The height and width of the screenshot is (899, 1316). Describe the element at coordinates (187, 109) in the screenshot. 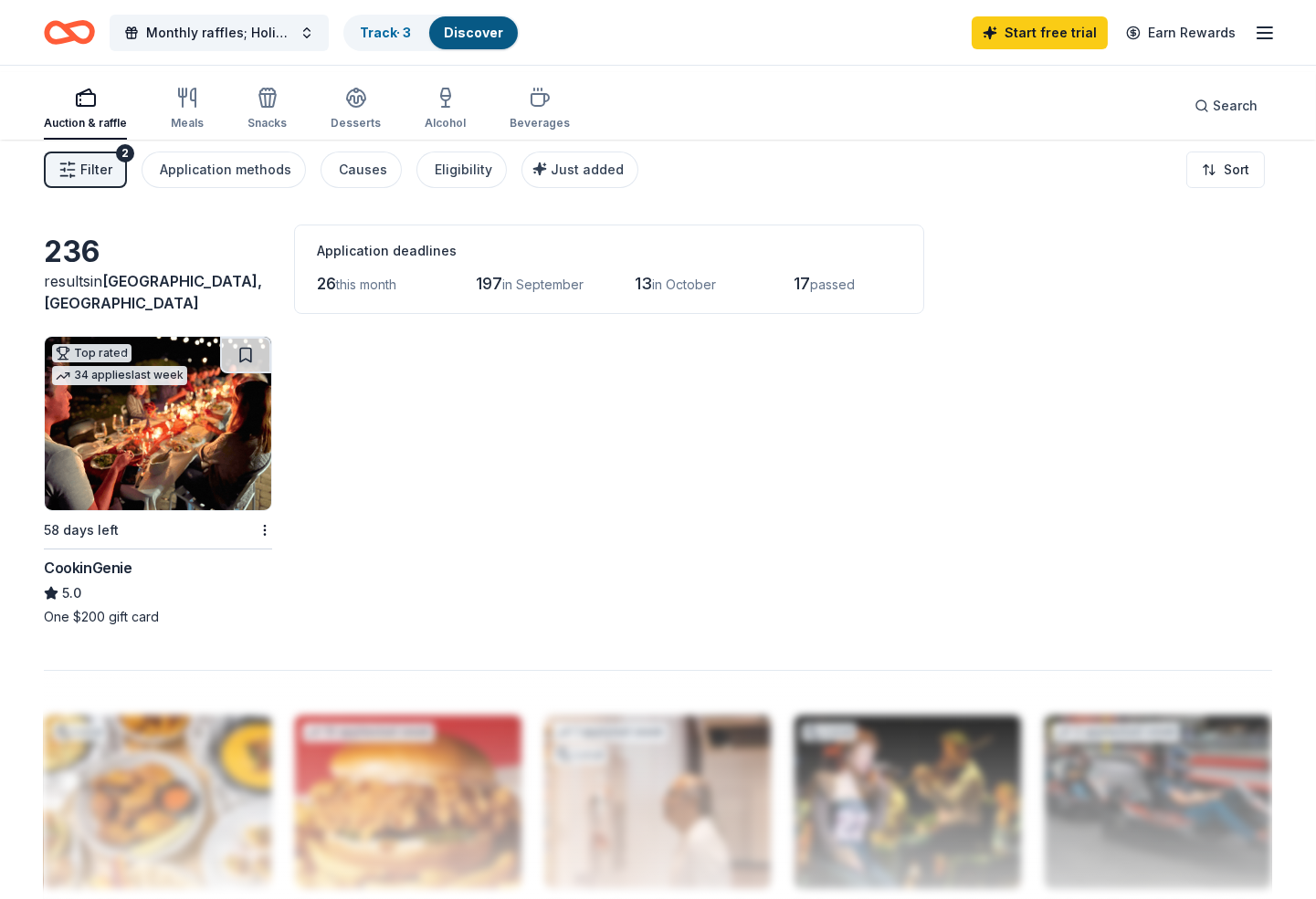

I see `button: Meals` at that location.